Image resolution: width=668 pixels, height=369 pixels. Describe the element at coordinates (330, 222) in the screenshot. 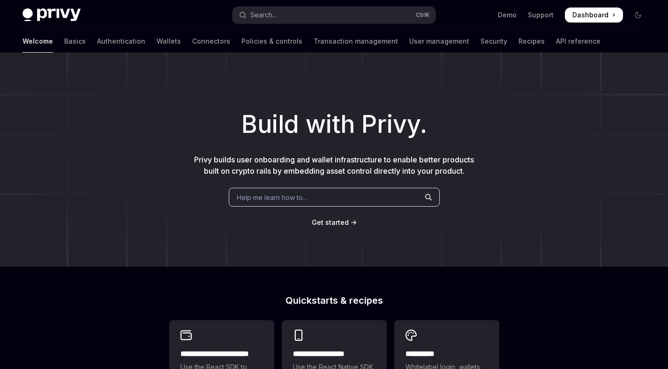

I see `span: Get started` at that location.